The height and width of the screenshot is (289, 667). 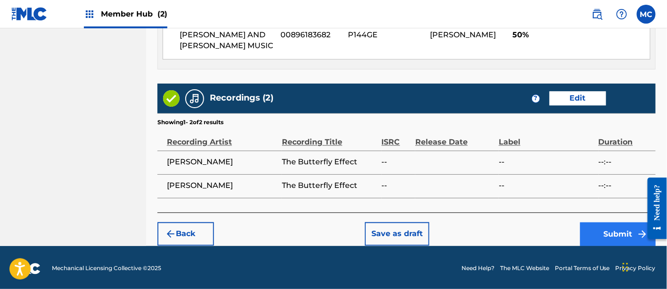 What do you see at coordinates (618, 234) in the screenshot?
I see `button: Submit` at bounding box center [618, 234].